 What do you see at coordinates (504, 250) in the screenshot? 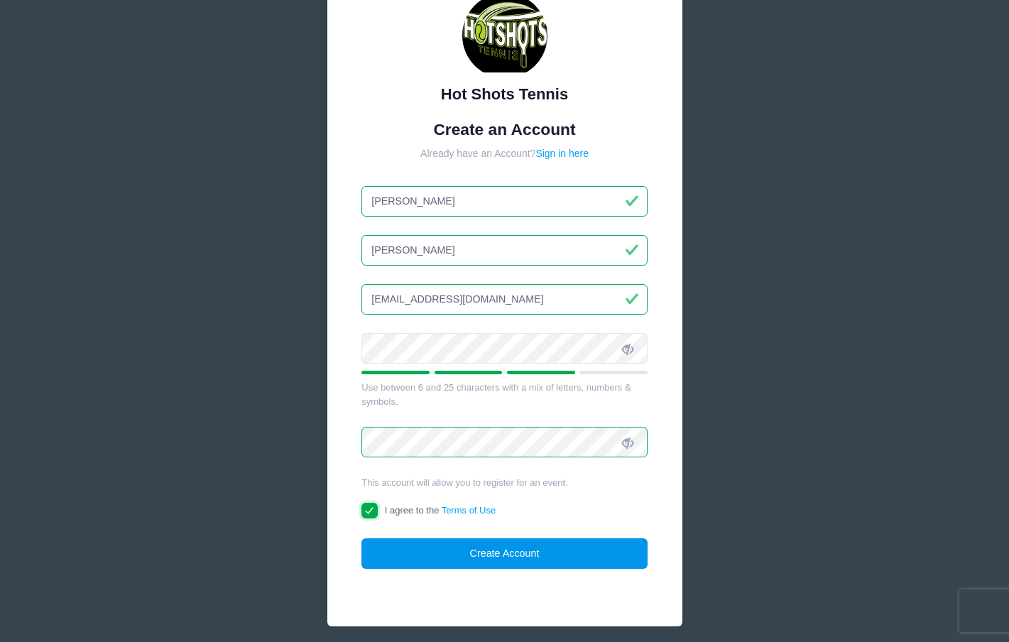
I see `input: Last Name` at bounding box center [504, 250].